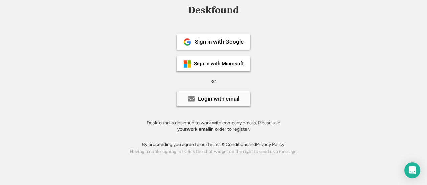 The image size is (427, 185). What do you see at coordinates (213, 10) in the screenshot?
I see `div: Deskfound` at bounding box center [213, 10].